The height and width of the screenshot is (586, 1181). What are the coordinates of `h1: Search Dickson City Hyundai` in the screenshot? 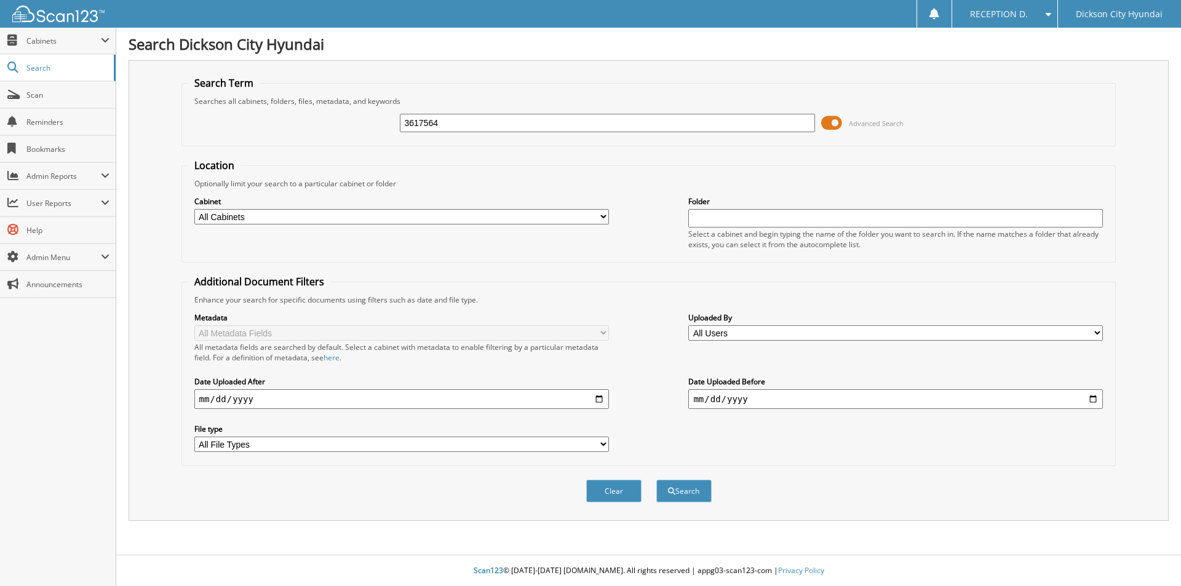 It's located at (648, 44).